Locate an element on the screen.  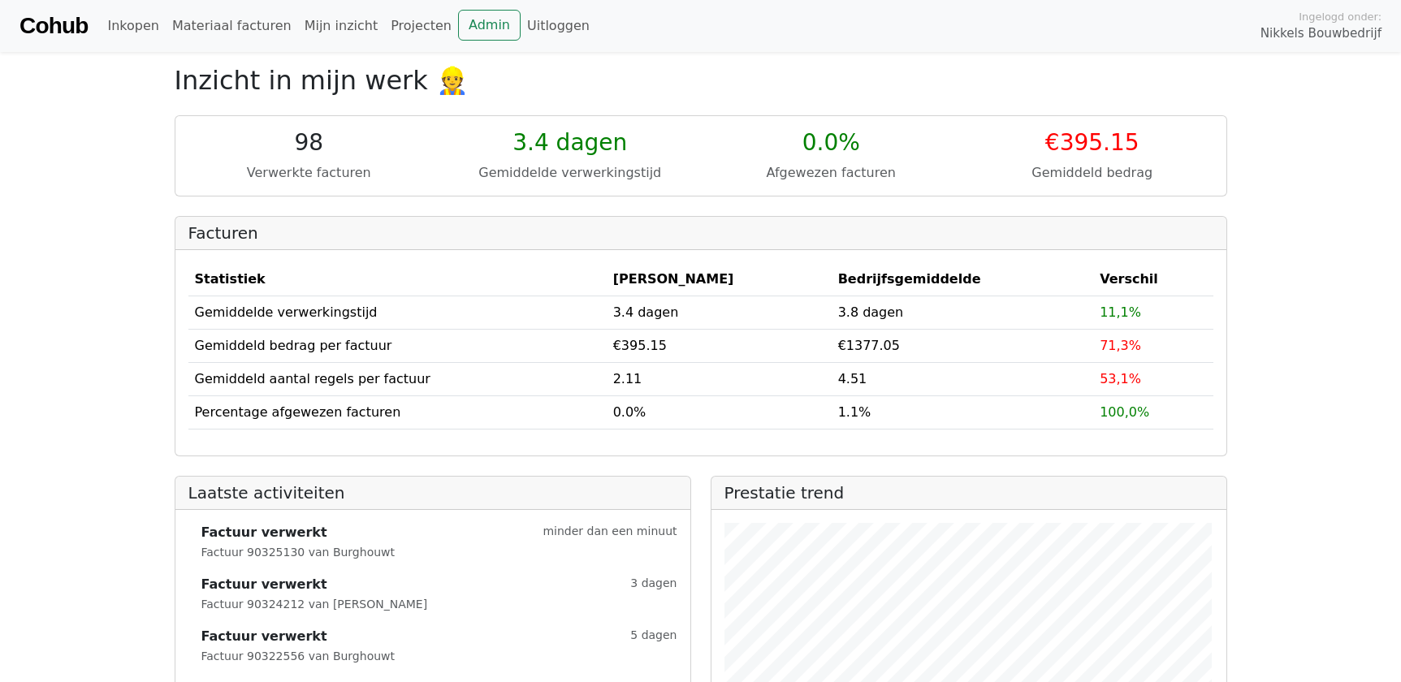
small: Factuur 90325130 van Burghouwt is located at coordinates (298, 552).